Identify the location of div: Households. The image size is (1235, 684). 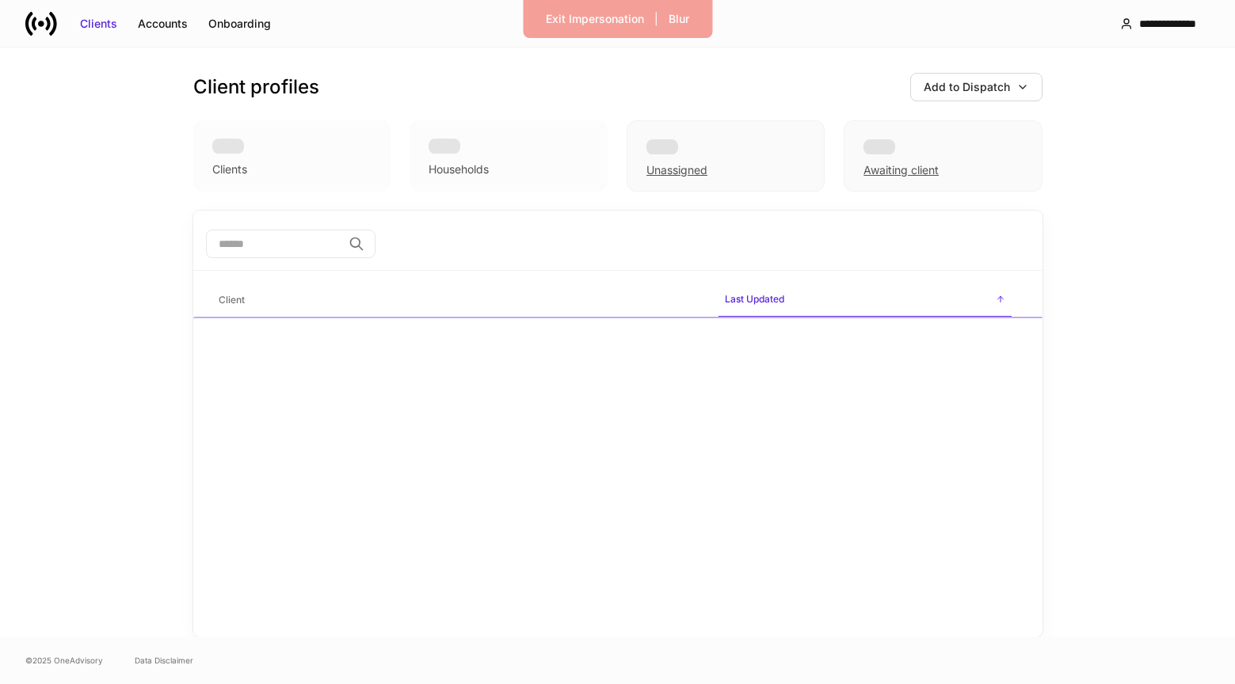
(459, 170).